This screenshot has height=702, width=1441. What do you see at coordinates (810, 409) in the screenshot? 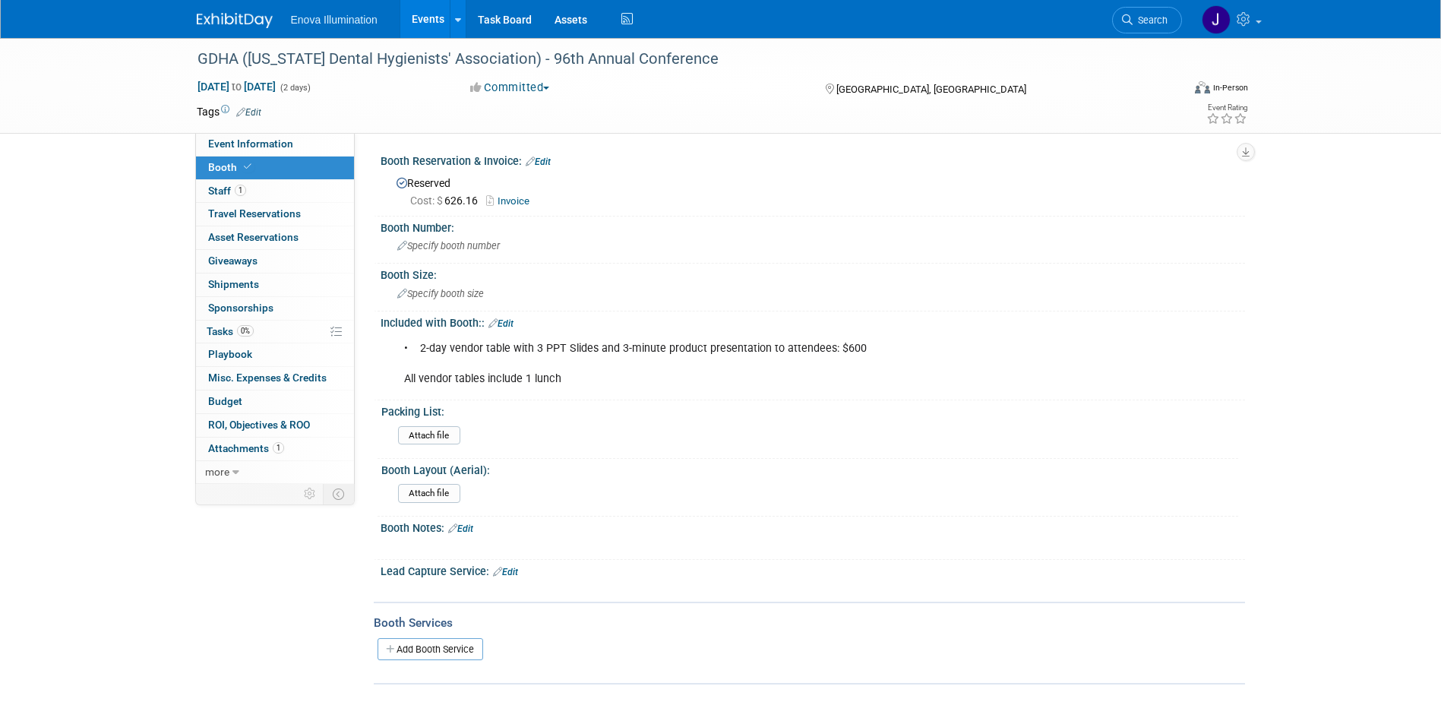
I see `div: Packing List:` at bounding box center [810, 409].